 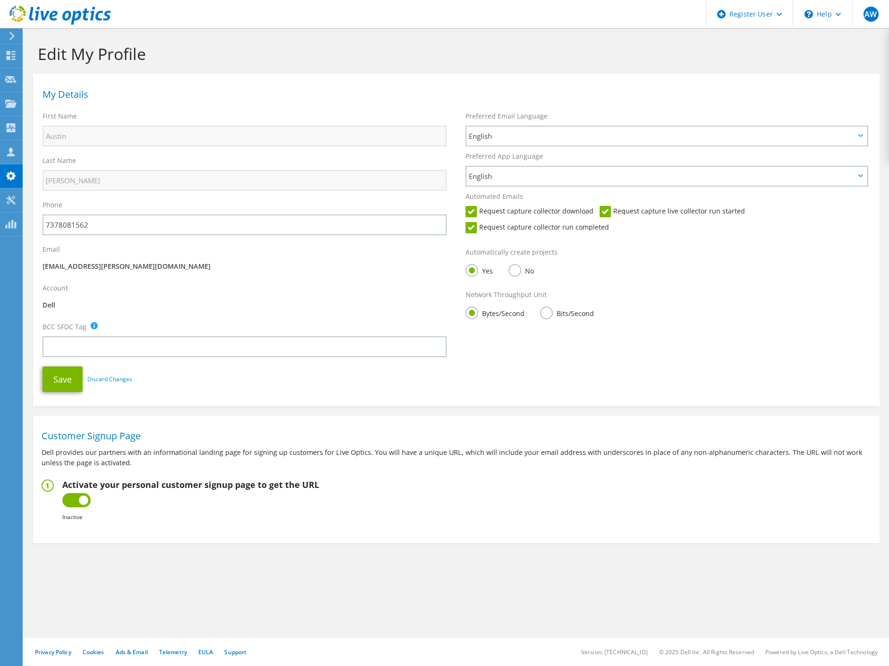 What do you see at coordinates (809, 14) in the screenshot?
I see `svg: \n` at bounding box center [809, 14].